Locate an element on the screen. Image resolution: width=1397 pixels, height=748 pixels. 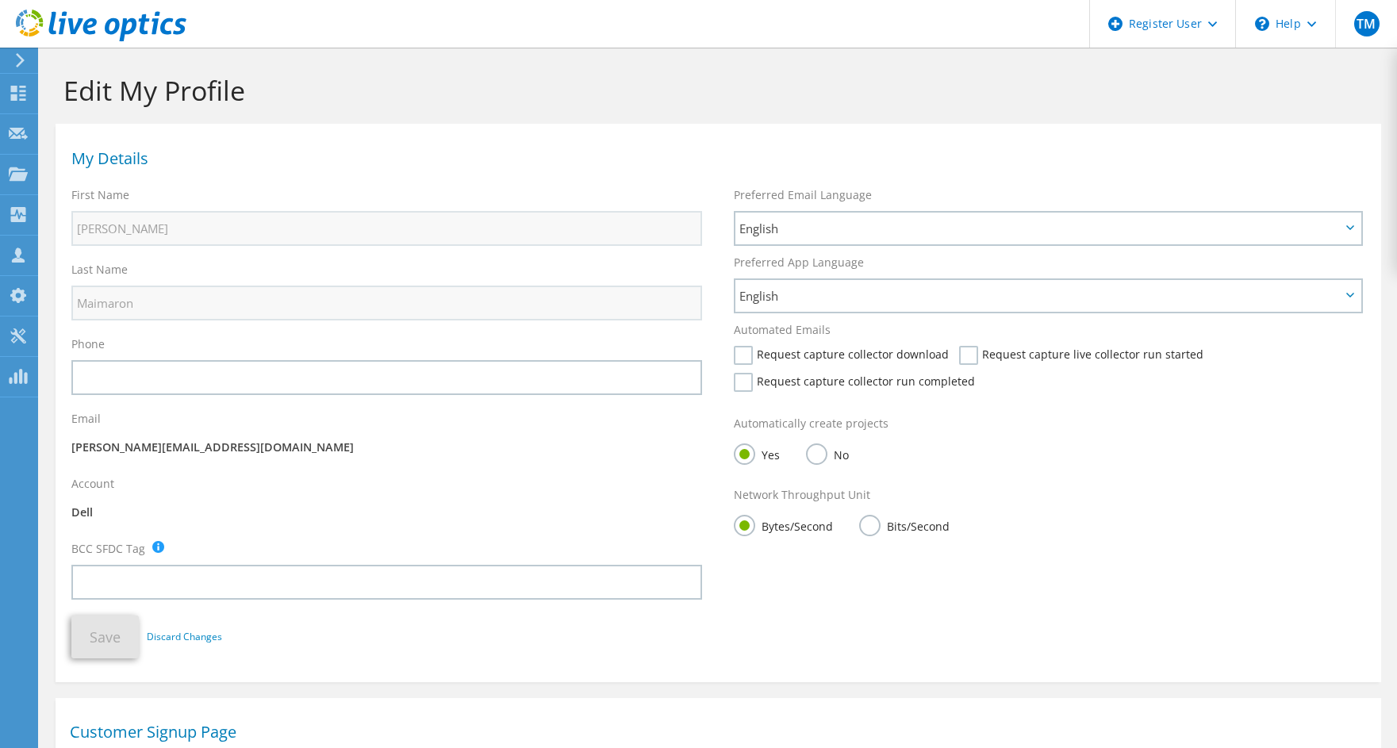
label: Preferred App Language is located at coordinates (799, 263).